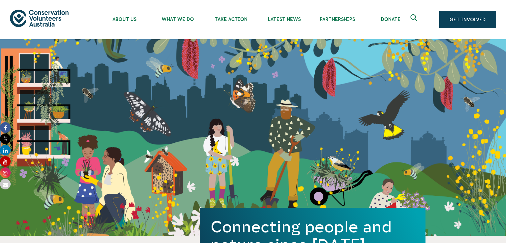 Image resolution: width=506 pixels, height=243 pixels. Describe the element at coordinates (231, 19) in the screenshot. I see `span: Take Action` at that location.